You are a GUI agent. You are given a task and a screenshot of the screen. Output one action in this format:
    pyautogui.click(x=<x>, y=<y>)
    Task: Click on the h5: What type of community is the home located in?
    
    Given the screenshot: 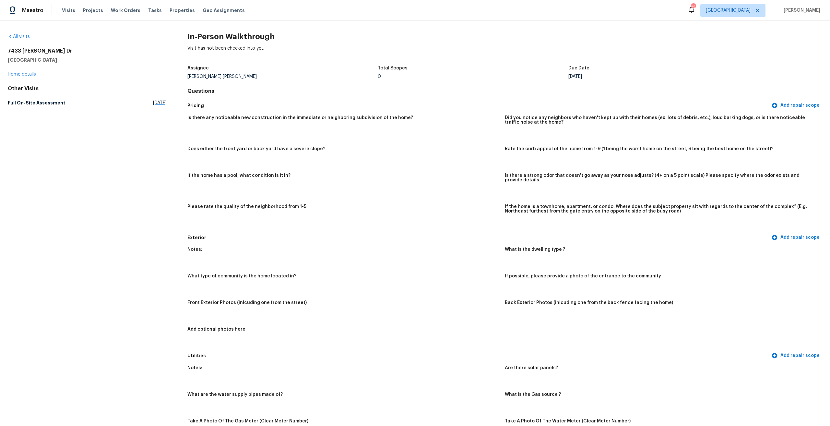 What is the action you would take?
    pyautogui.click(x=242, y=276)
    